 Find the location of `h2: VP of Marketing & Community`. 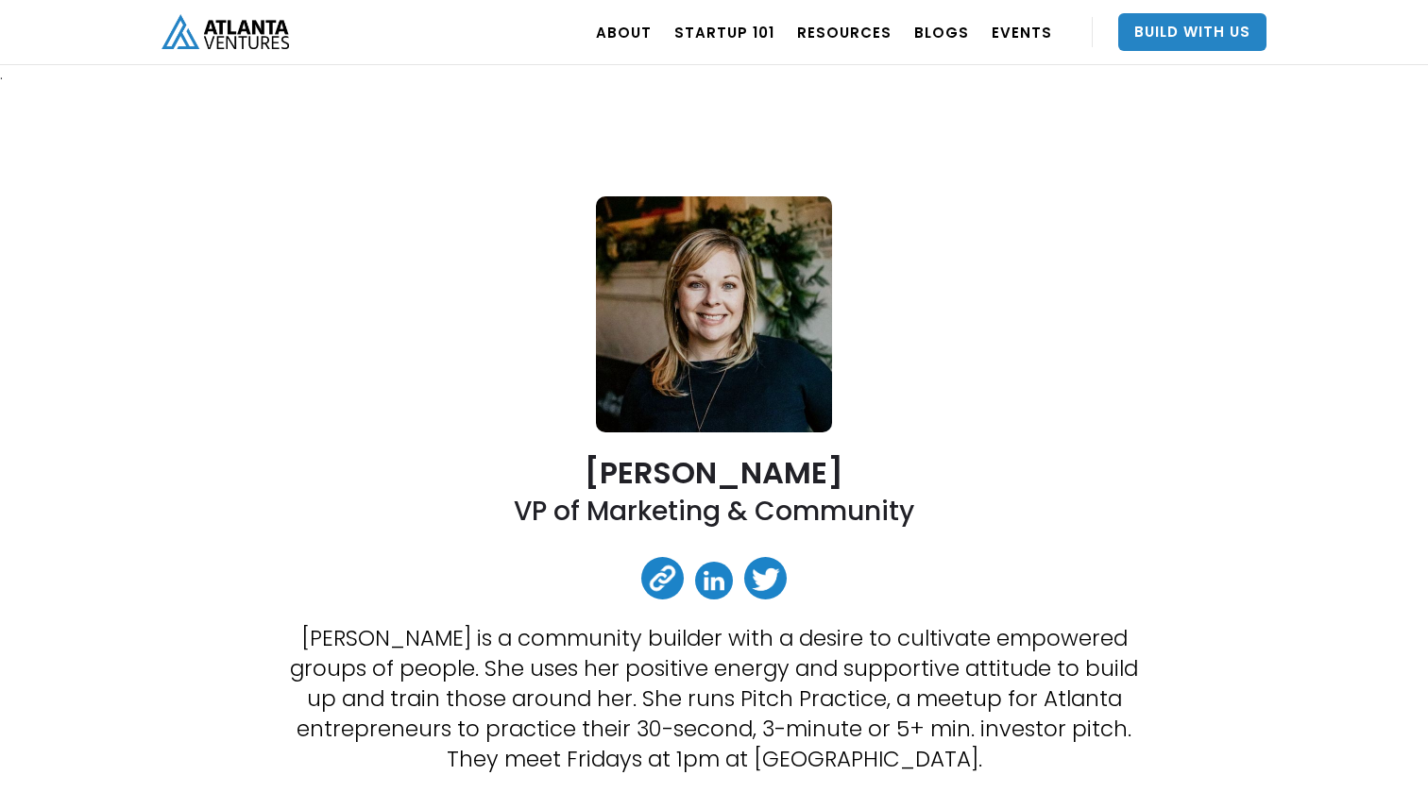

h2: VP of Marketing & Community is located at coordinates (714, 511).